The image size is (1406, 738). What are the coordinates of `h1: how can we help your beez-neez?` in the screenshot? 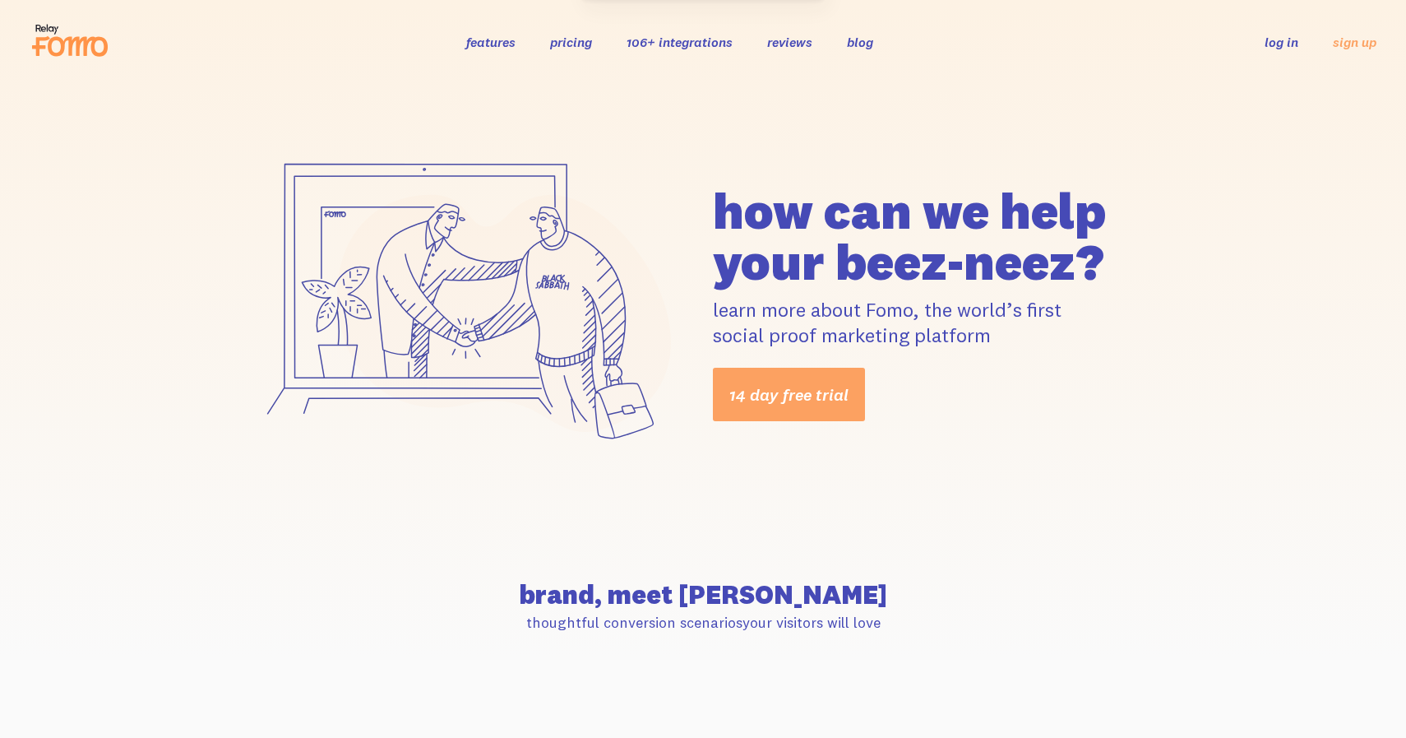 It's located at (937, 236).